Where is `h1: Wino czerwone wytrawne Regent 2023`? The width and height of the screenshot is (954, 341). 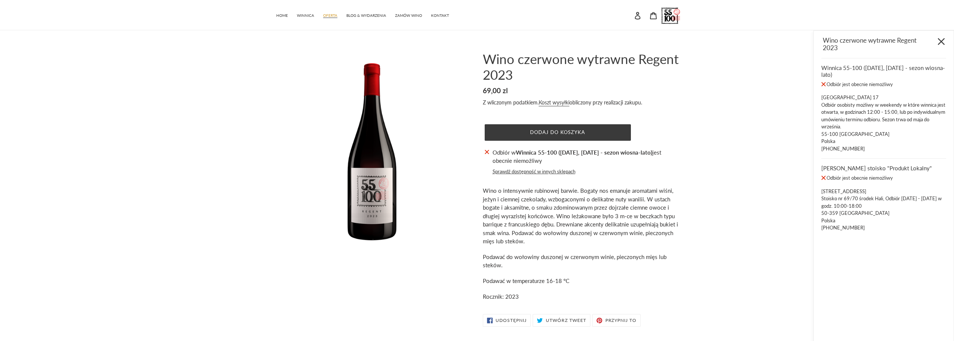
h1: Wino czerwone wytrawne Regent 2023 is located at coordinates (582, 67).